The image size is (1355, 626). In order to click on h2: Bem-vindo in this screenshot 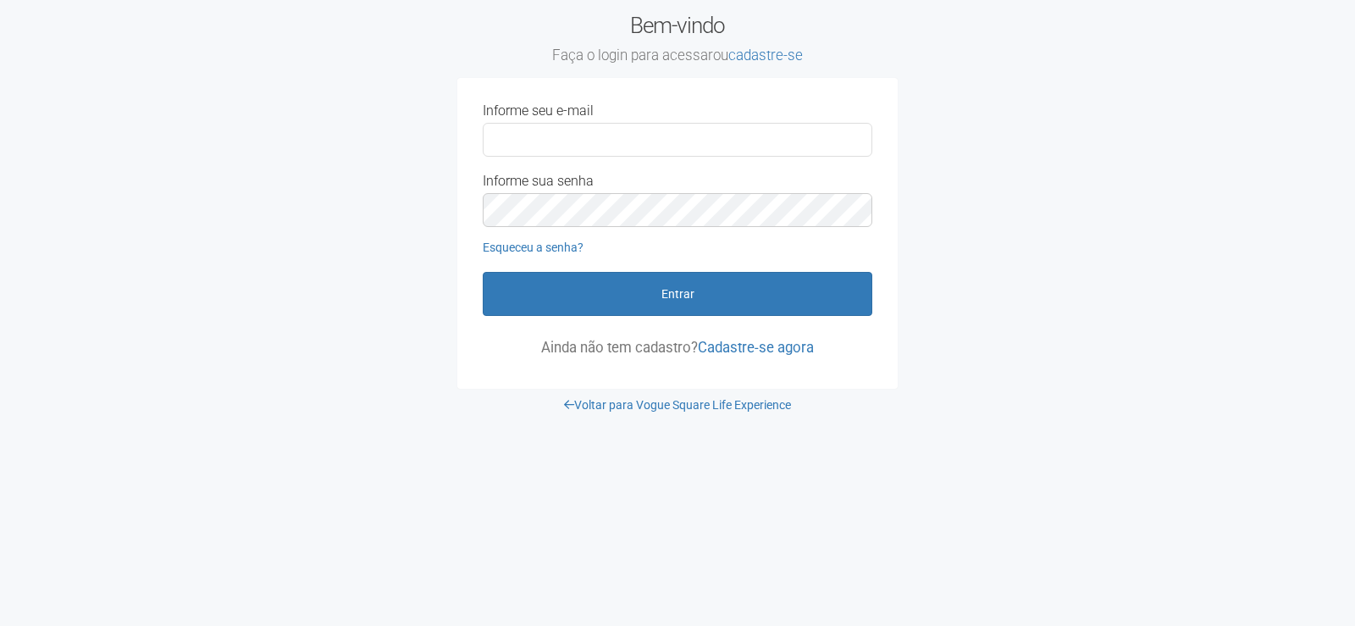, I will do `click(678, 39)`.